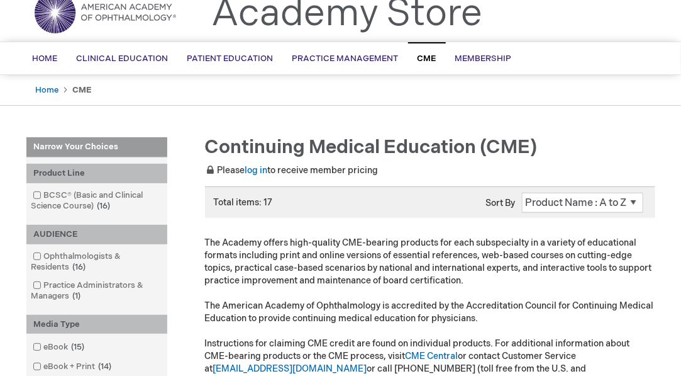  I want to click on span: Please to receive member pricing, so click(292, 170).